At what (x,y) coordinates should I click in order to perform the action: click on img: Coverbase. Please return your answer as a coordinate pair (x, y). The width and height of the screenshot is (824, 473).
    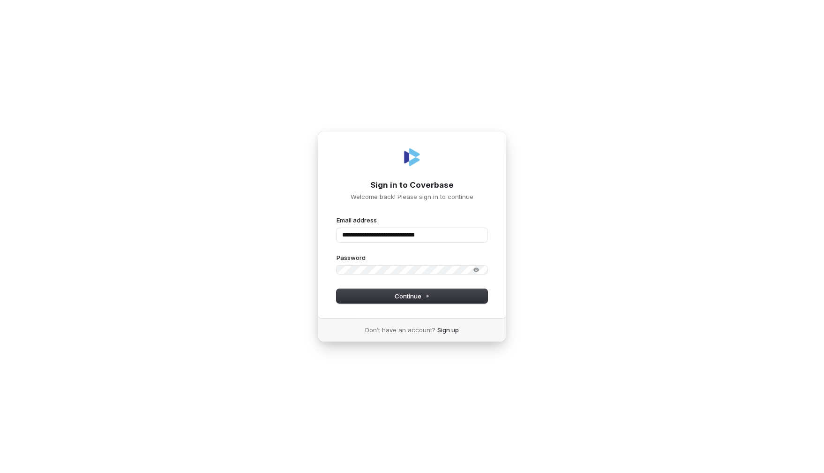
    Looking at the image, I should click on (412, 157).